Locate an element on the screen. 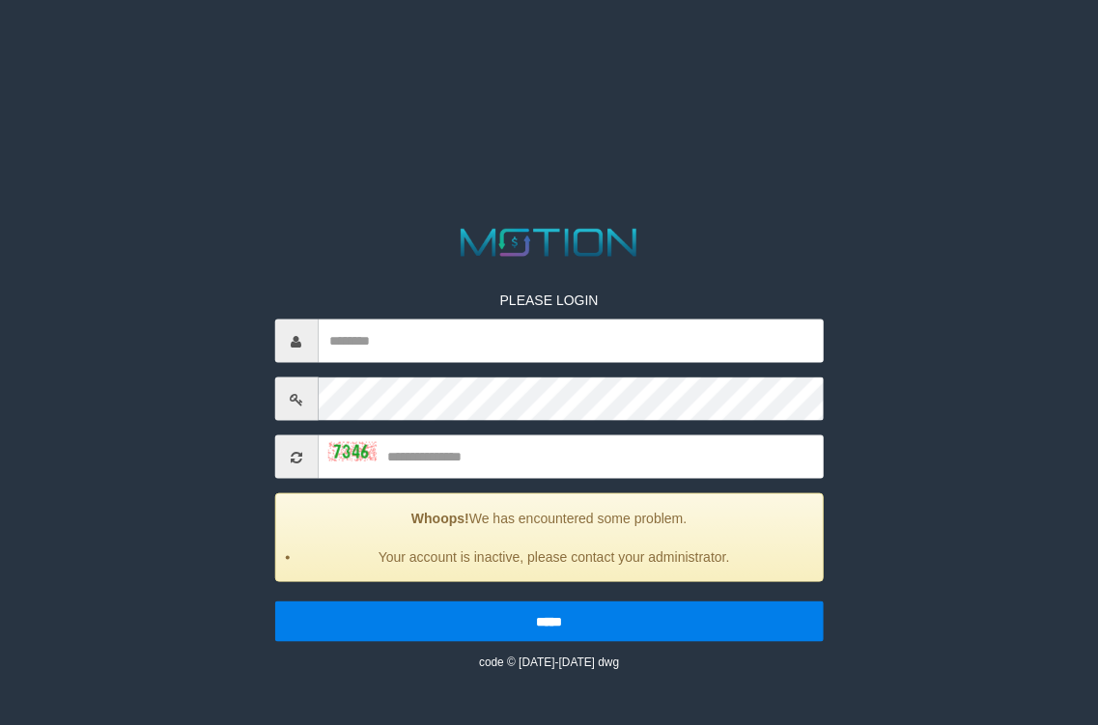 The height and width of the screenshot is (725, 1098). img: captcha is located at coordinates (352, 451).